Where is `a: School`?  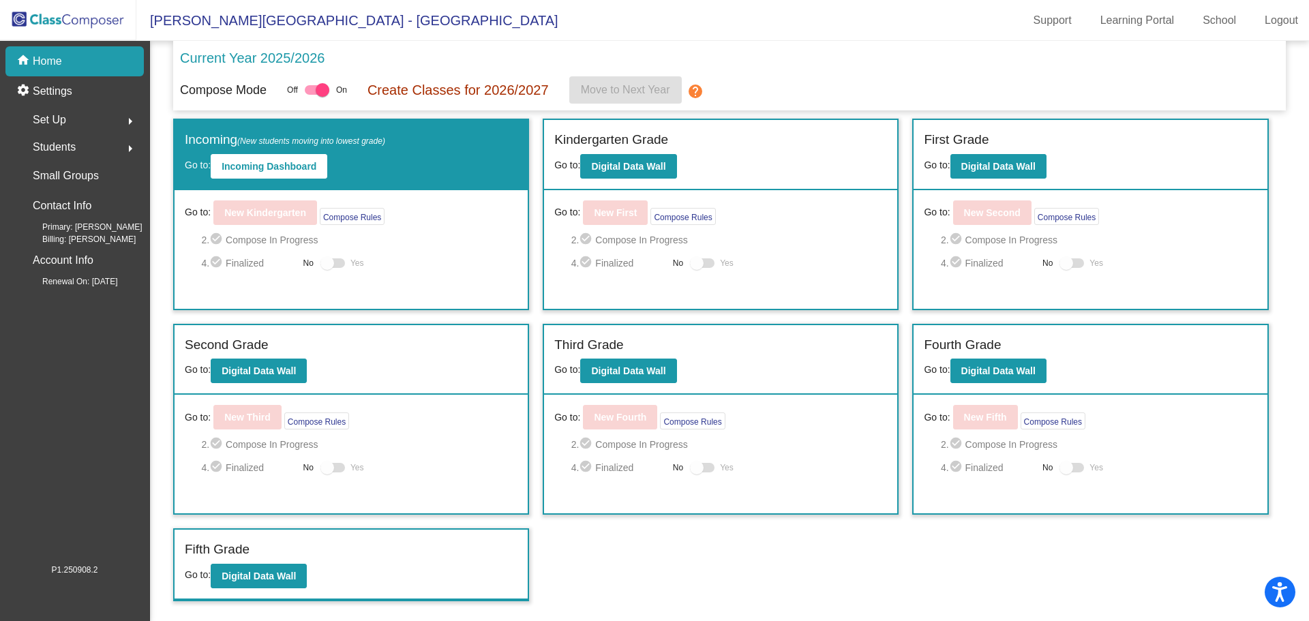 a: School is located at coordinates (1219, 20).